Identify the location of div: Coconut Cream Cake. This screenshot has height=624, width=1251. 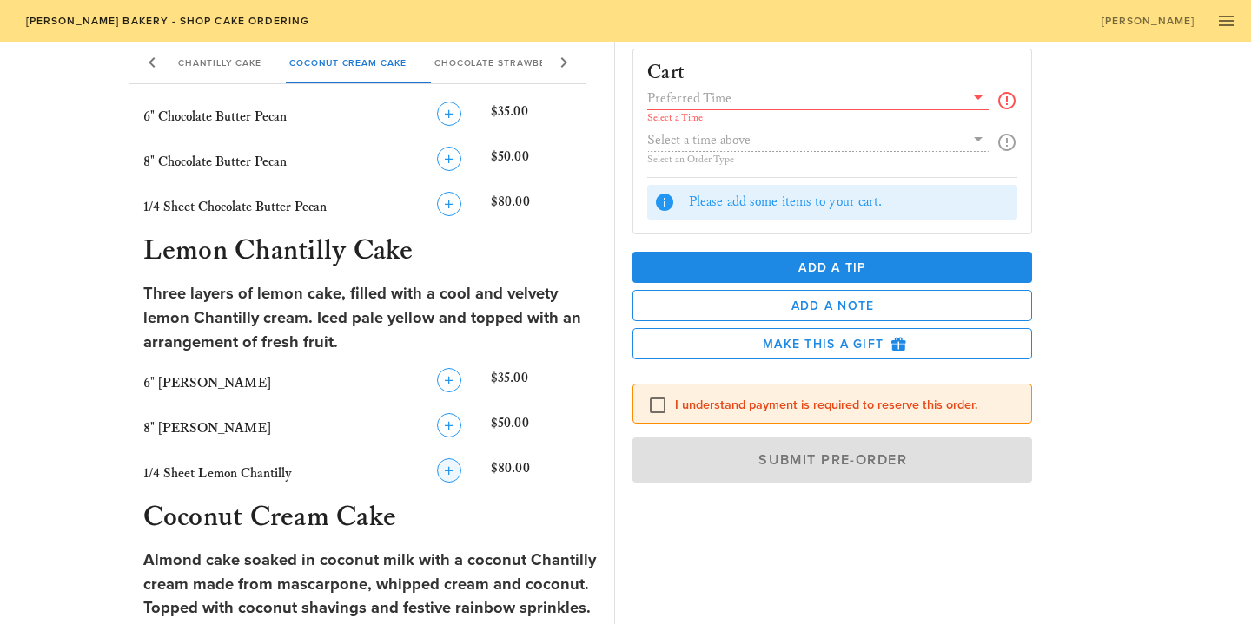
(347, 63).